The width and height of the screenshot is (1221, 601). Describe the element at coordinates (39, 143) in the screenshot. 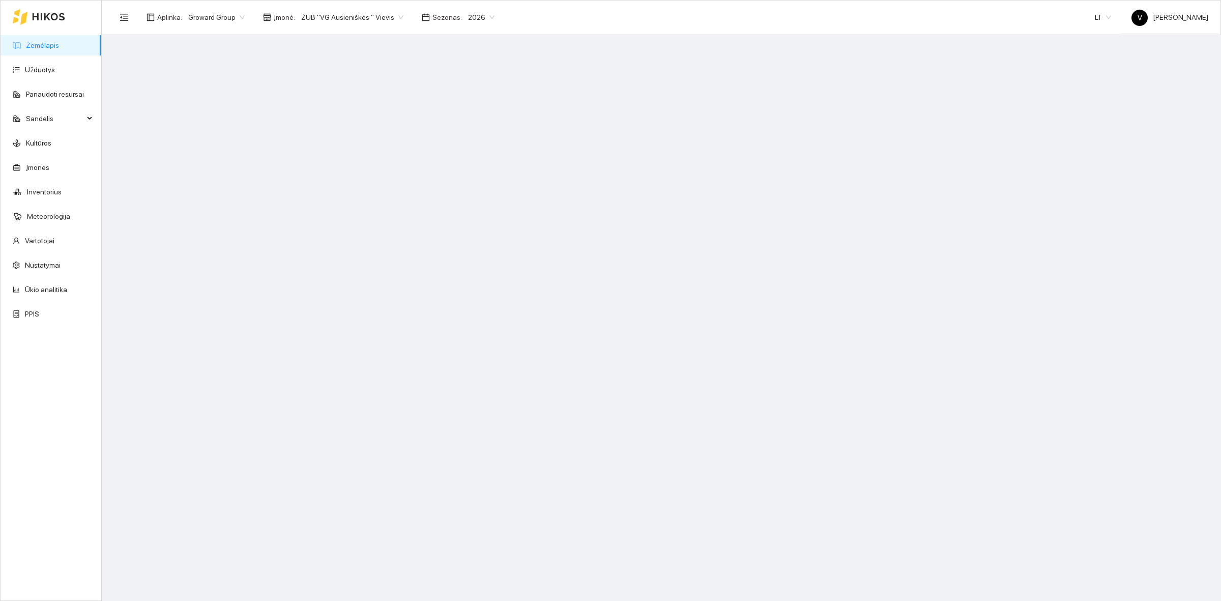

I see `a: Kultūros` at that location.